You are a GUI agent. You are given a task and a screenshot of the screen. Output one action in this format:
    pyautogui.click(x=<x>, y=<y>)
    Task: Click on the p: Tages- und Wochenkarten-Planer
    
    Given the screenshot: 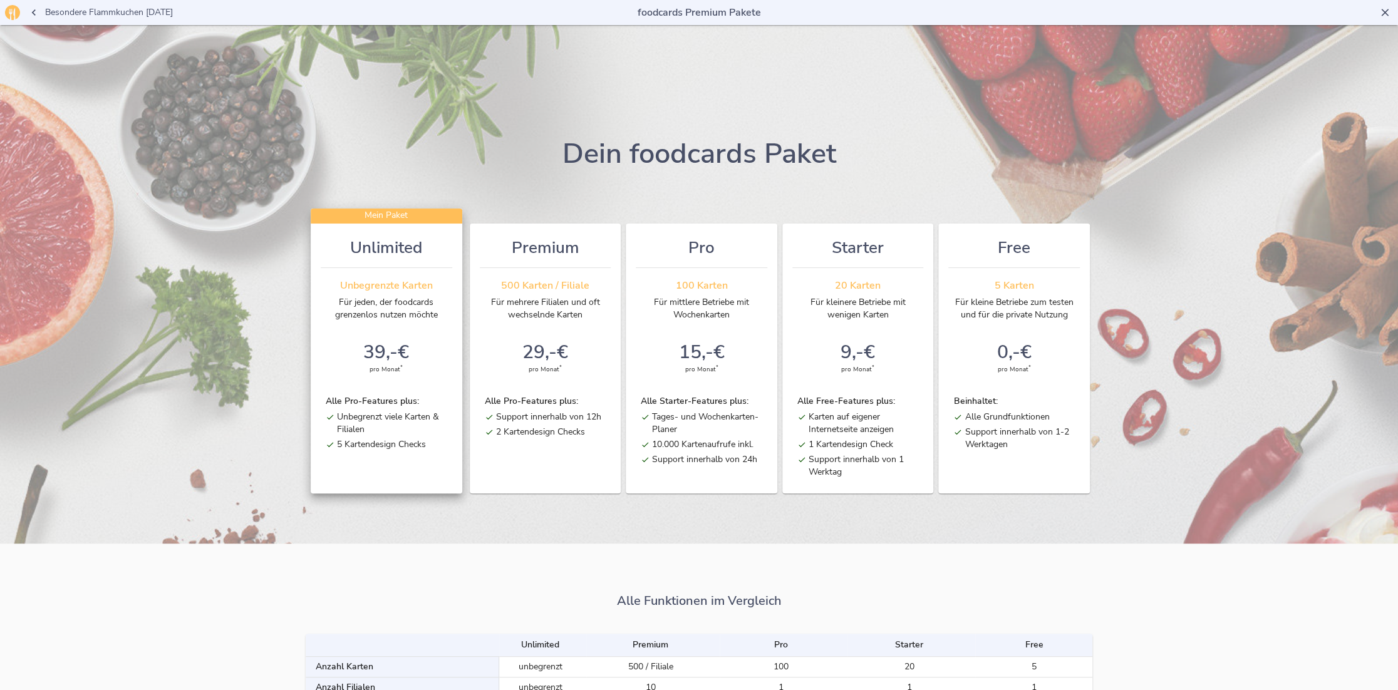 What is the action you would take?
    pyautogui.click(x=707, y=423)
    